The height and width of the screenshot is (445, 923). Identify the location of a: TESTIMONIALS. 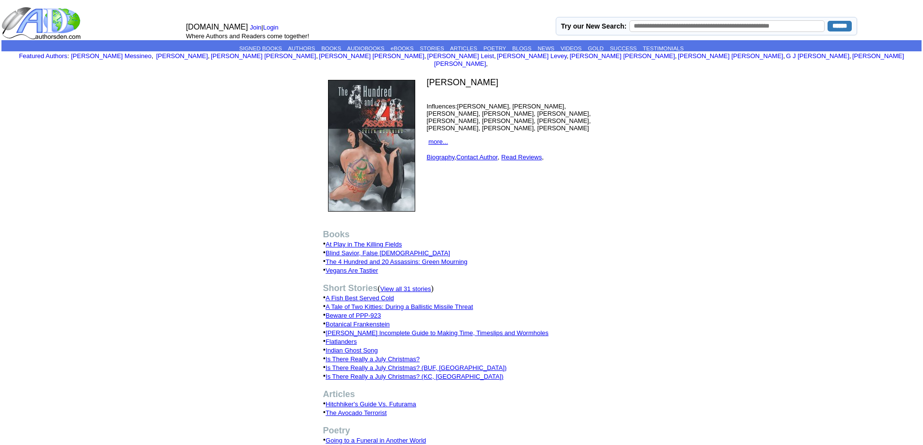
(663, 48).